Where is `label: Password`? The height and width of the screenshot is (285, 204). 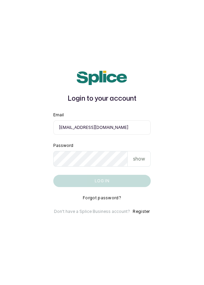
label: Password is located at coordinates (63, 146).